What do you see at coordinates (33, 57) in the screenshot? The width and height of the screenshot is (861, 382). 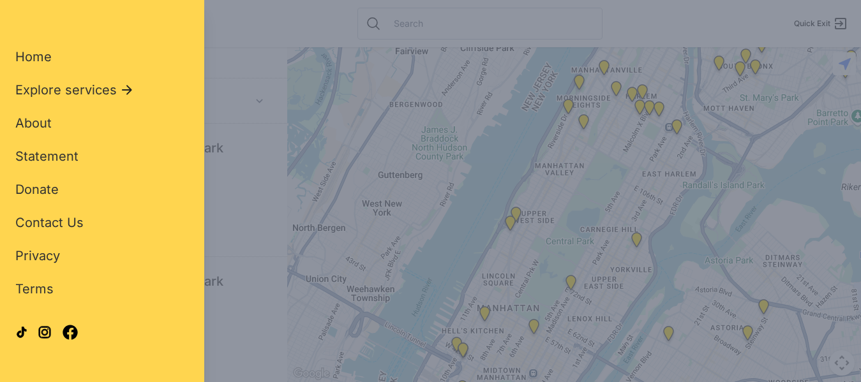 I see `a: Home` at bounding box center [33, 57].